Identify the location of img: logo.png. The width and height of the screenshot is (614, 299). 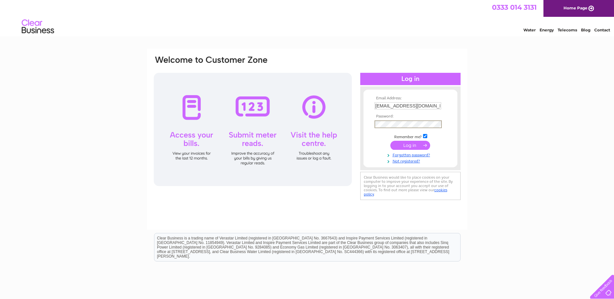
(38, 27).